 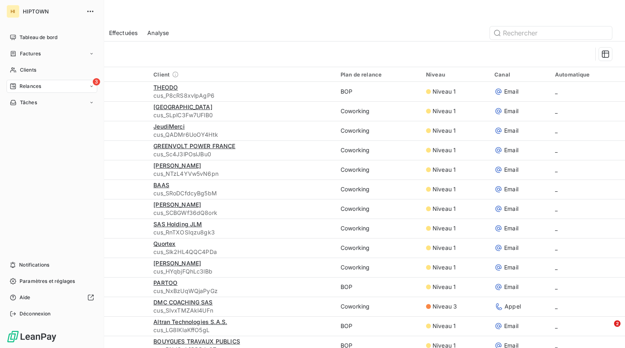 What do you see at coordinates (52, 281) in the screenshot?
I see `a: Paramètres et réglages` at bounding box center [52, 281].